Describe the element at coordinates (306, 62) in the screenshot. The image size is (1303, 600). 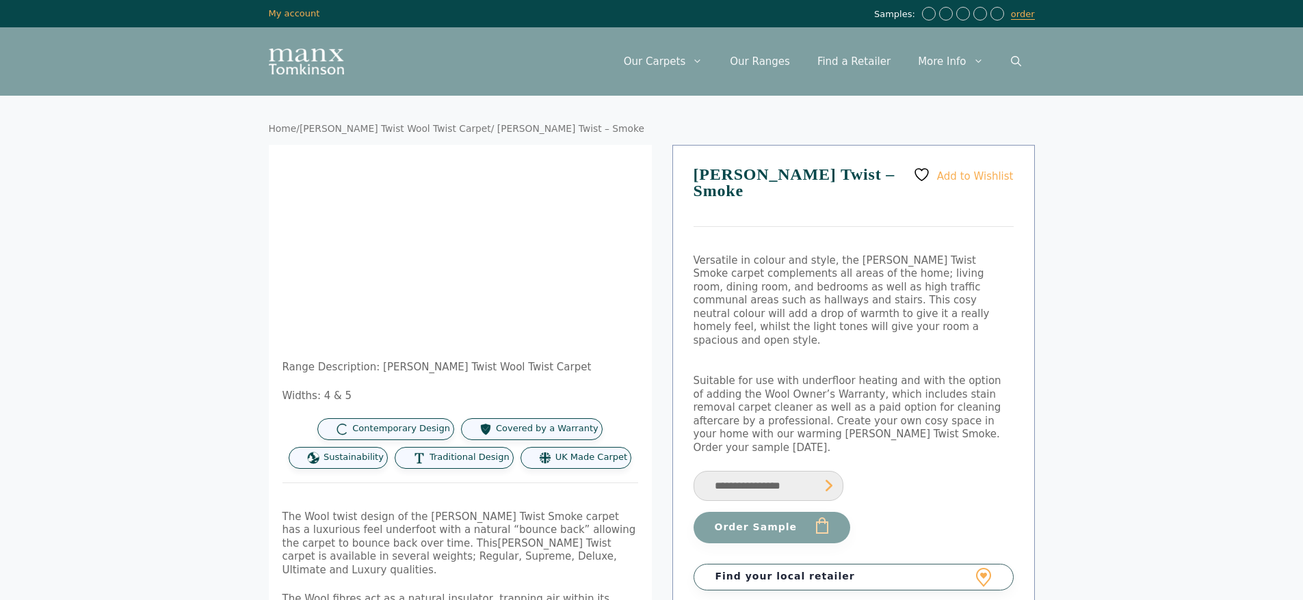
I see `img: Manx Tomkinson` at that location.